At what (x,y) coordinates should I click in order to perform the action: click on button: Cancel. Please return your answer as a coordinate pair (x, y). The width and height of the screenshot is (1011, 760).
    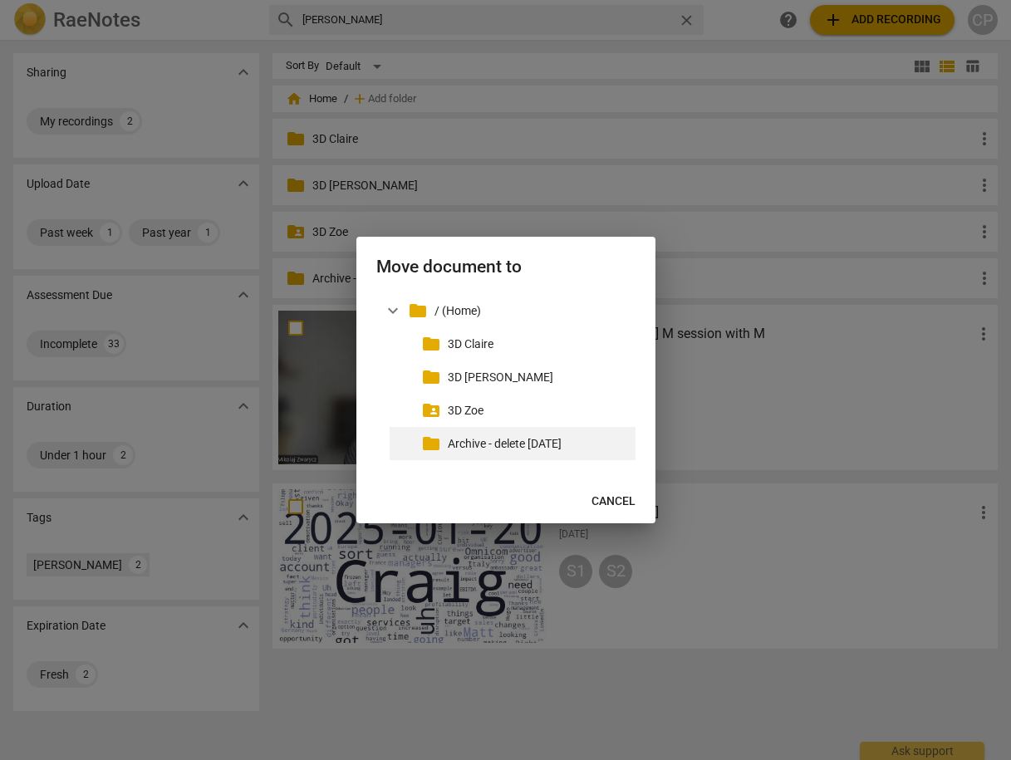
    Looking at the image, I should click on (613, 502).